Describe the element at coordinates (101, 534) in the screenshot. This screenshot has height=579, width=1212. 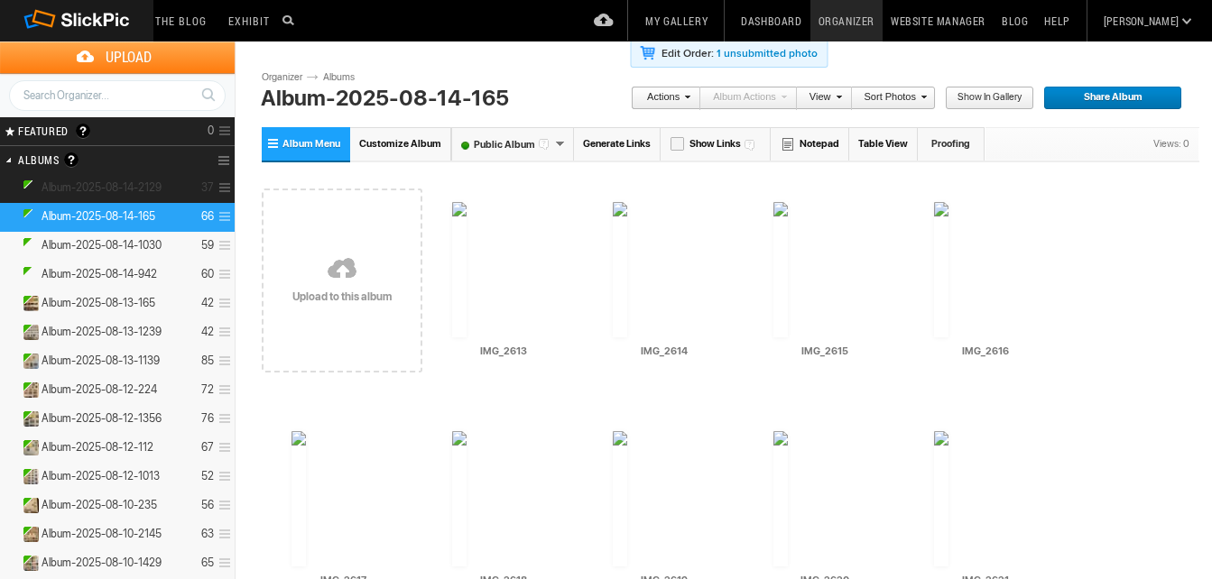
I see `span: Album-2025-08-10-2145` at that location.